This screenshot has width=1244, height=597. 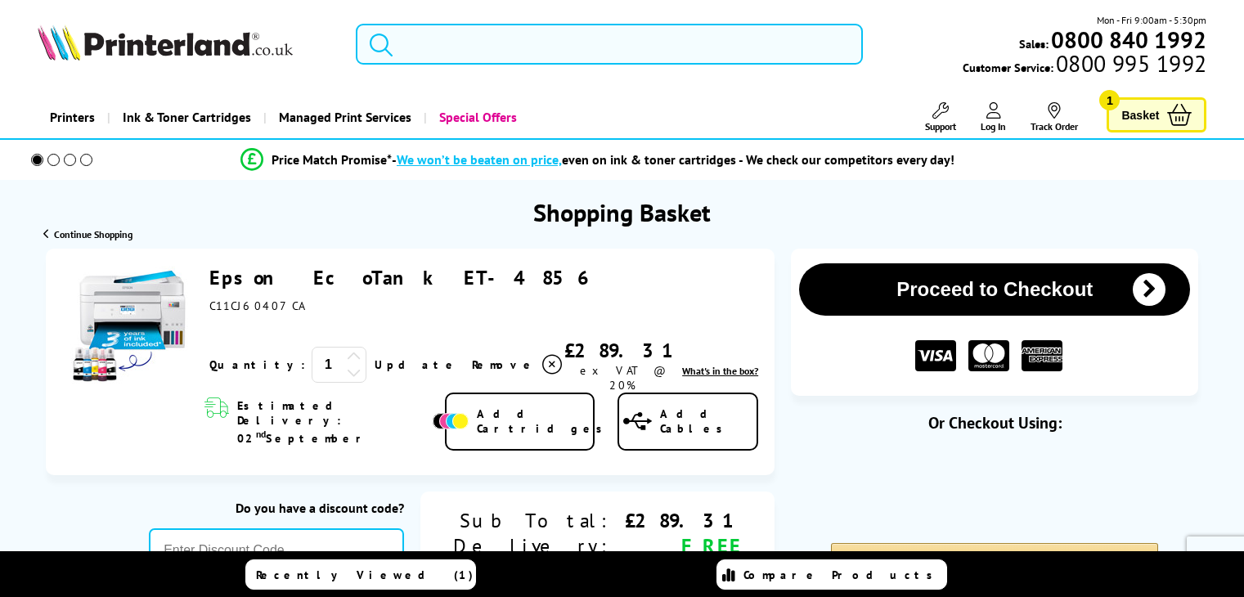 What do you see at coordinates (185, 117) in the screenshot?
I see `a: Ink & Toner Cartridges` at bounding box center [185, 117].